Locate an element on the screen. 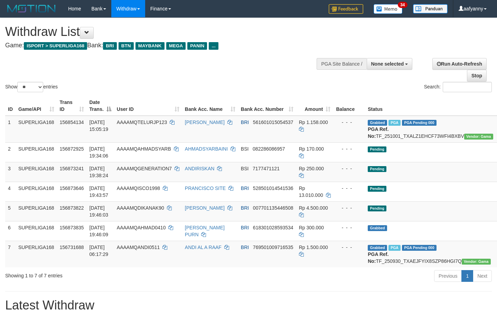 This screenshot has width=497, height=315. span: 156873646 is located at coordinates (72, 188).